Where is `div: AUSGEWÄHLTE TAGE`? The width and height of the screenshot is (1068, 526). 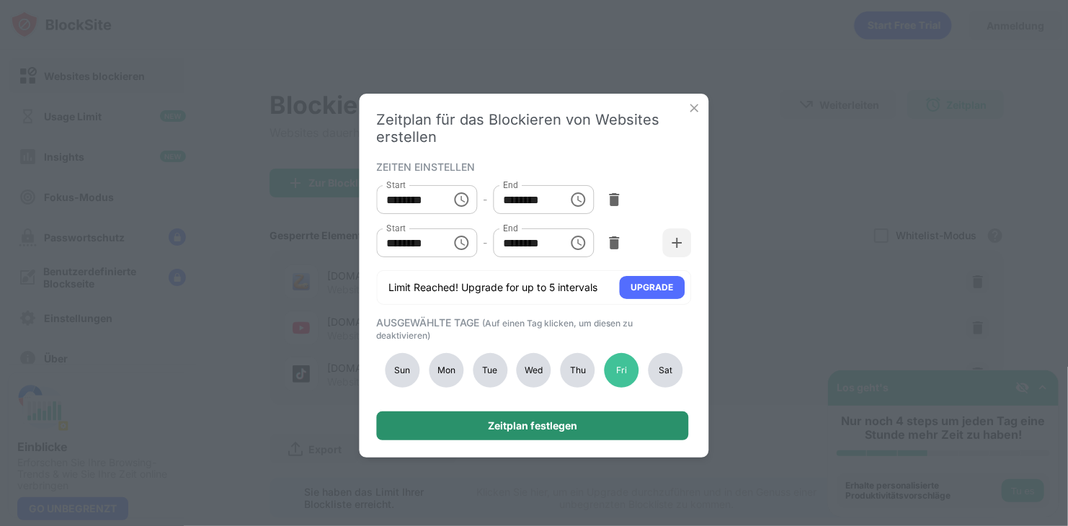
div: AUSGEWÄHLTE TAGE is located at coordinates (532, 329).